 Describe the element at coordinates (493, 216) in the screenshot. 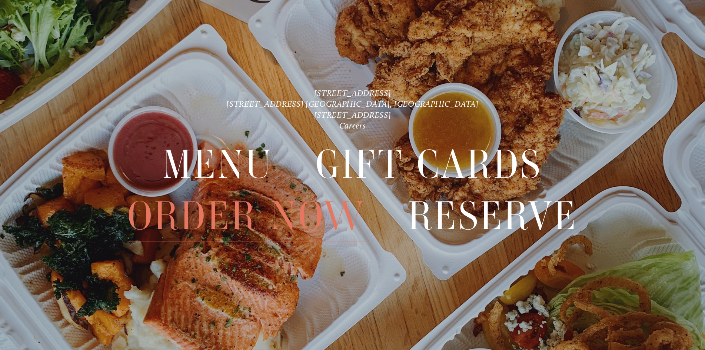

I see `a: Reserve` at that location.